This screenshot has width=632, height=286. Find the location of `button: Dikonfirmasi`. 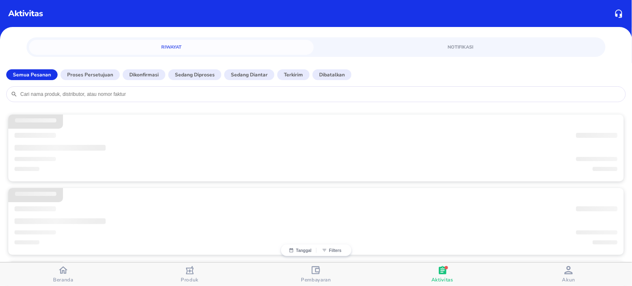

button: Dikonfirmasi is located at coordinates (144, 75).